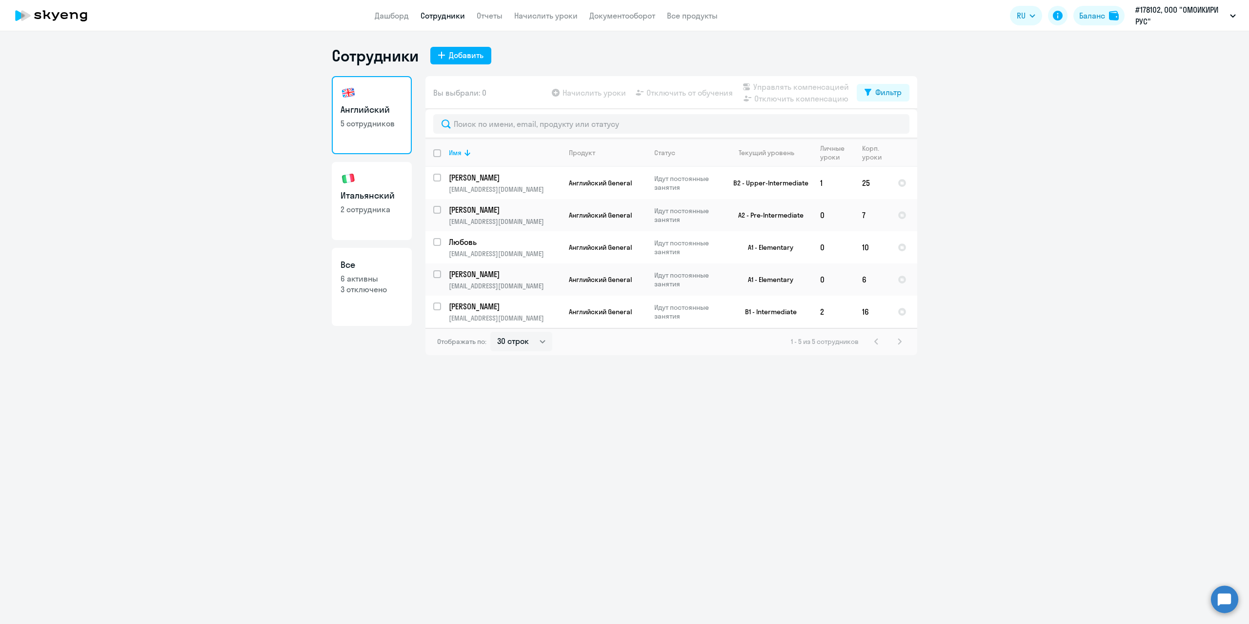 This screenshot has width=1249, height=624. Describe the element at coordinates (372, 265) in the screenshot. I see `h3: Все` at that location.